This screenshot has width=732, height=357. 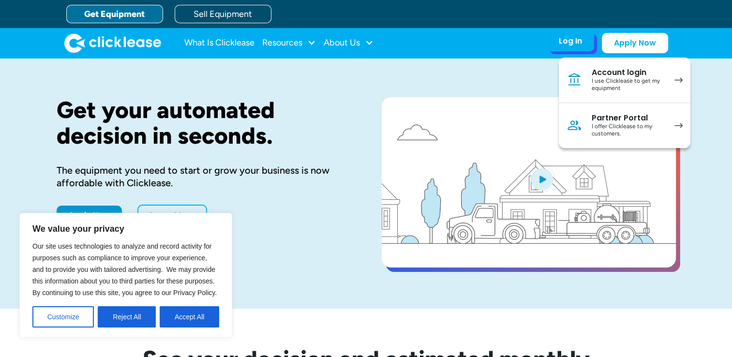 What do you see at coordinates (624, 103) in the screenshot?
I see `nav: Log In` at bounding box center [624, 103].